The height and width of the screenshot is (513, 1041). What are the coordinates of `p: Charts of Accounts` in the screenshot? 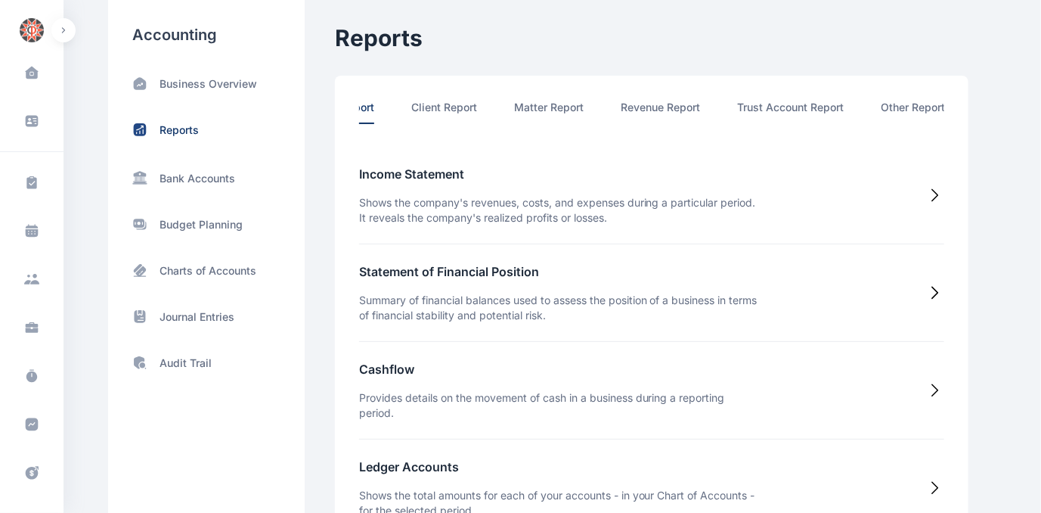 It's located at (208, 271).